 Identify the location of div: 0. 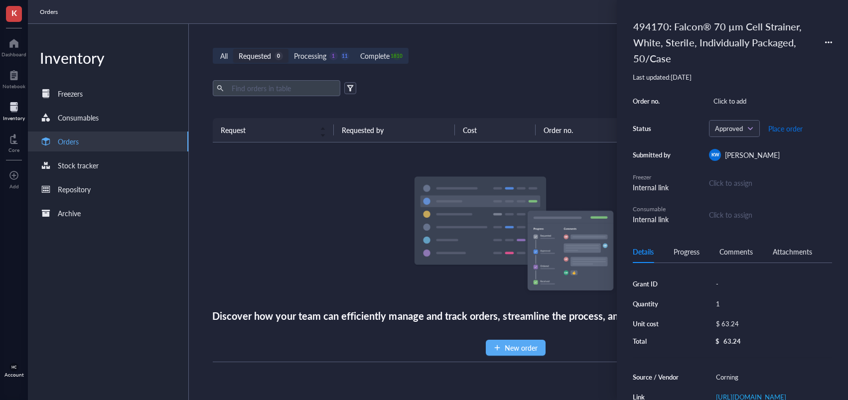
(278, 56).